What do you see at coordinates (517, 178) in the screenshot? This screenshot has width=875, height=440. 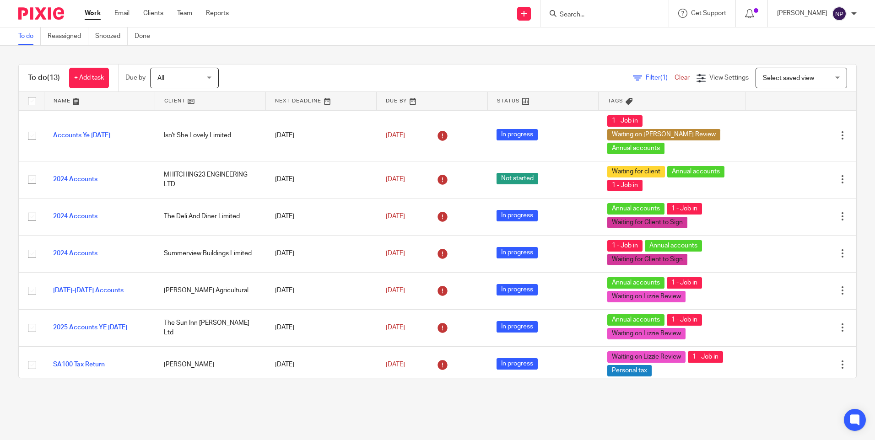 I see `span: Not started` at bounding box center [517, 178].